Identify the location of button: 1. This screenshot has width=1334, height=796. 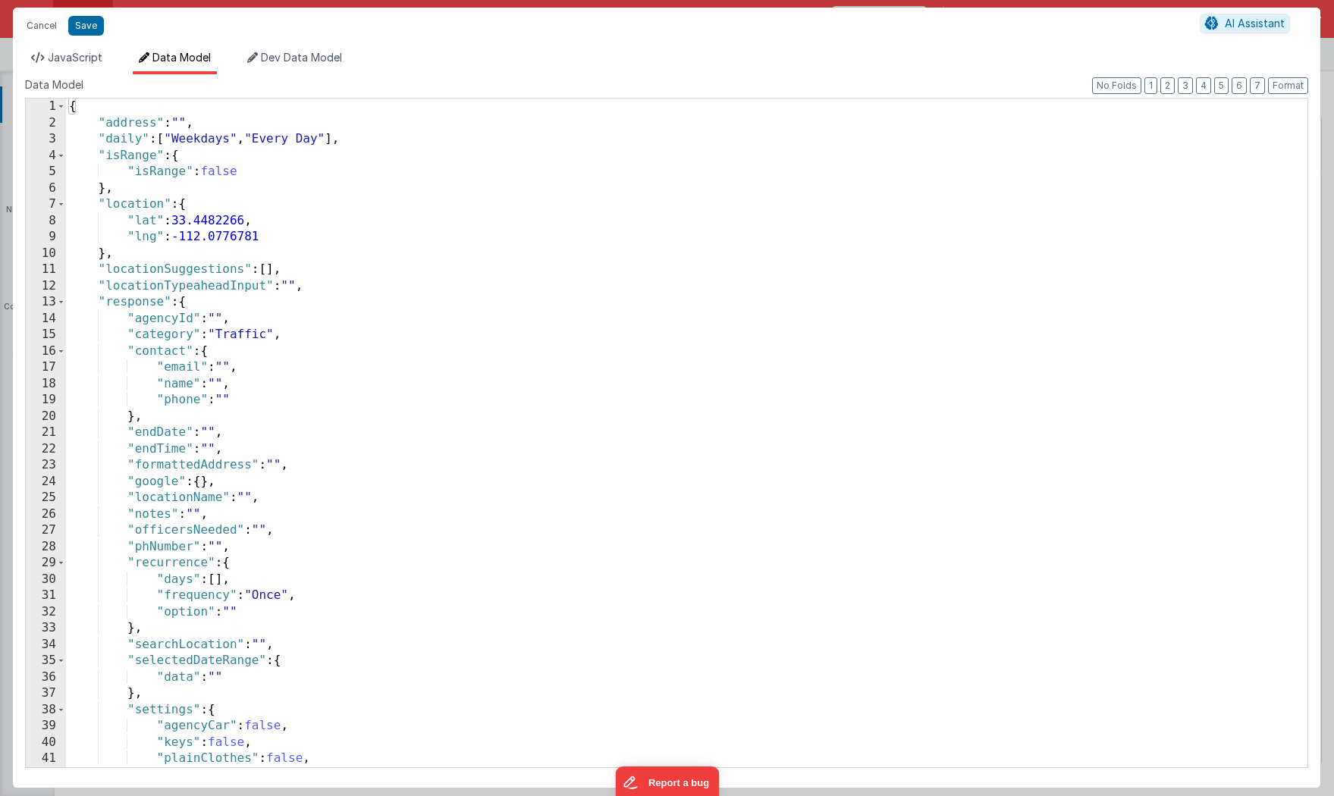
(1151, 86).